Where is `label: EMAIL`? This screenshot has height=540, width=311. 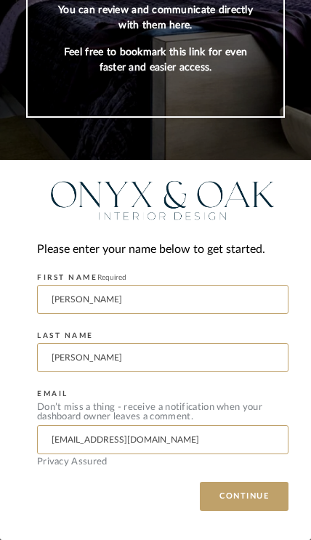
label: EMAIL is located at coordinates (52, 394).